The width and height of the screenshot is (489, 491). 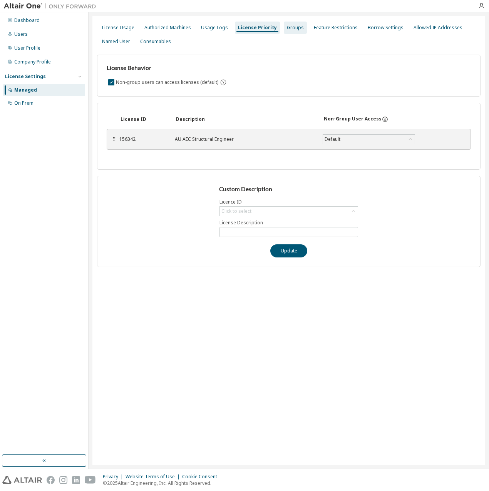 I want to click on div: On Prem, so click(x=24, y=103).